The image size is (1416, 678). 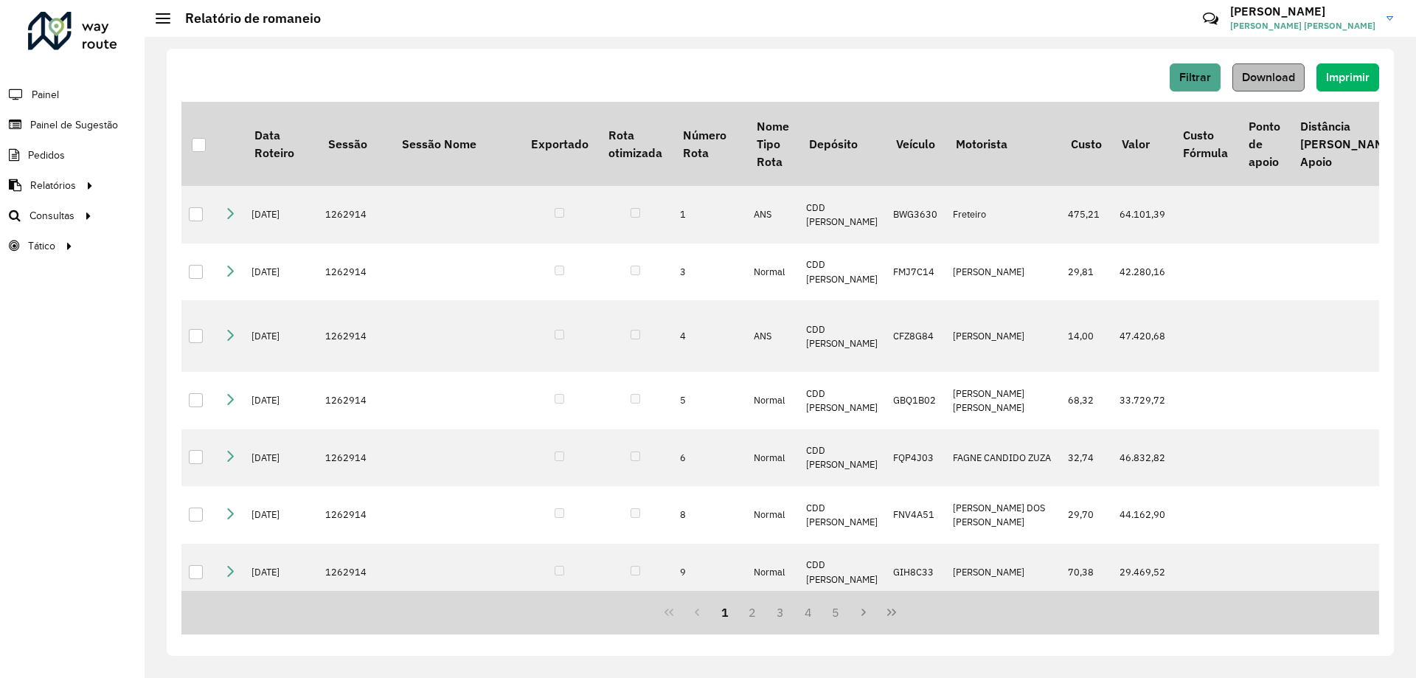 I want to click on button: 2, so click(x=752, y=612).